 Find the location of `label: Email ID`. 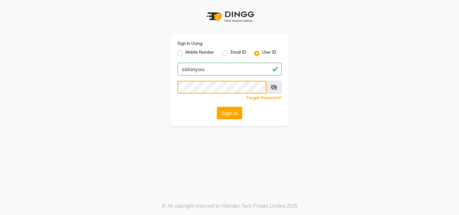

label: Email ID is located at coordinates (238, 53).